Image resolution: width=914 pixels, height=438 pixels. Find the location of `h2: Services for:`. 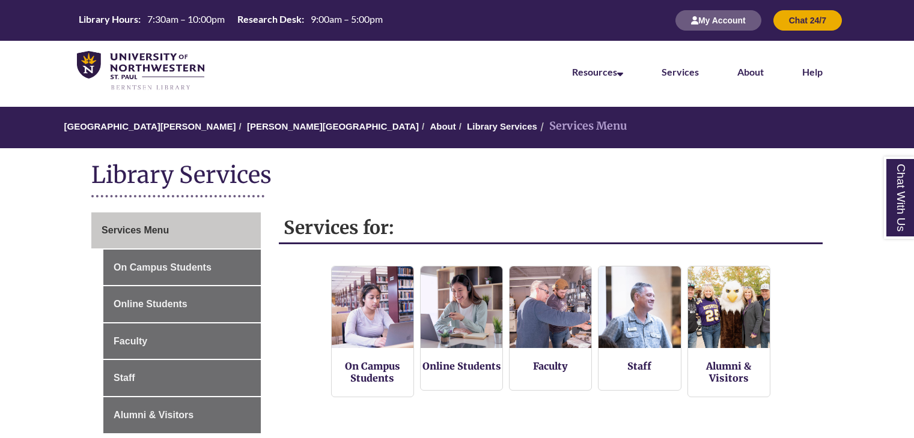

h2: Services for: is located at coordinates (550, 228).